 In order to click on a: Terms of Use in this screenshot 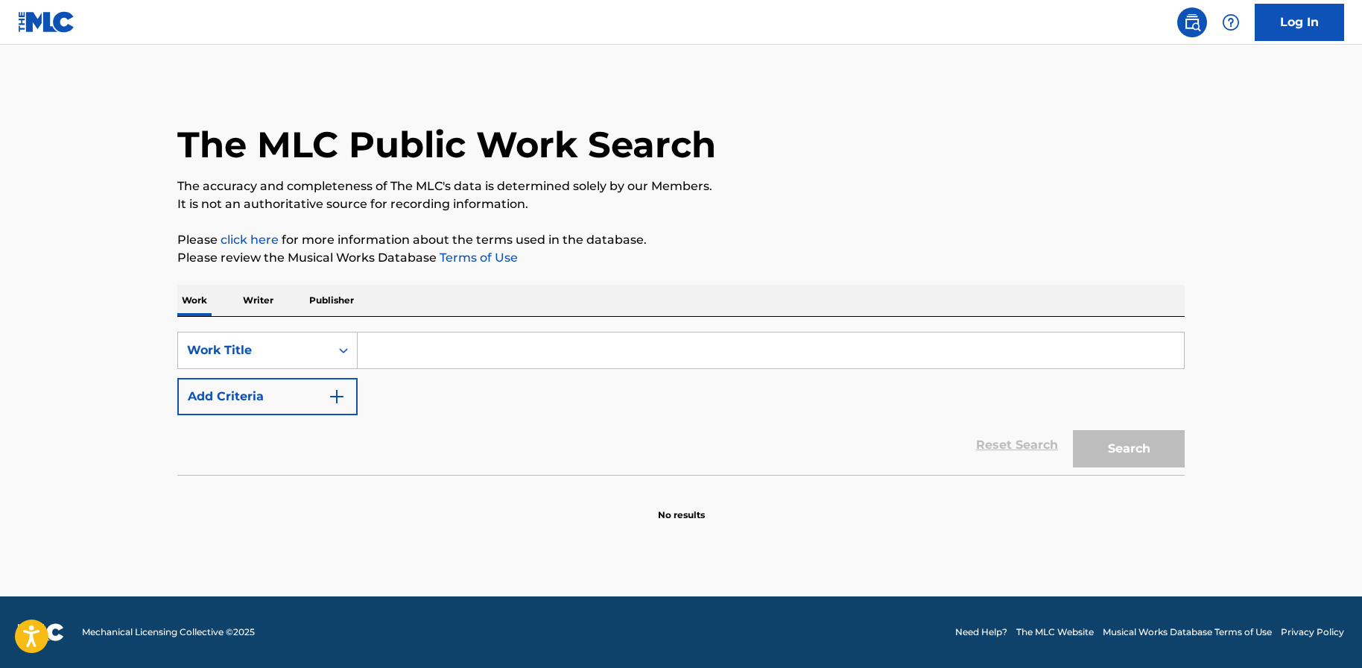, I will do `click(477, 257)`.